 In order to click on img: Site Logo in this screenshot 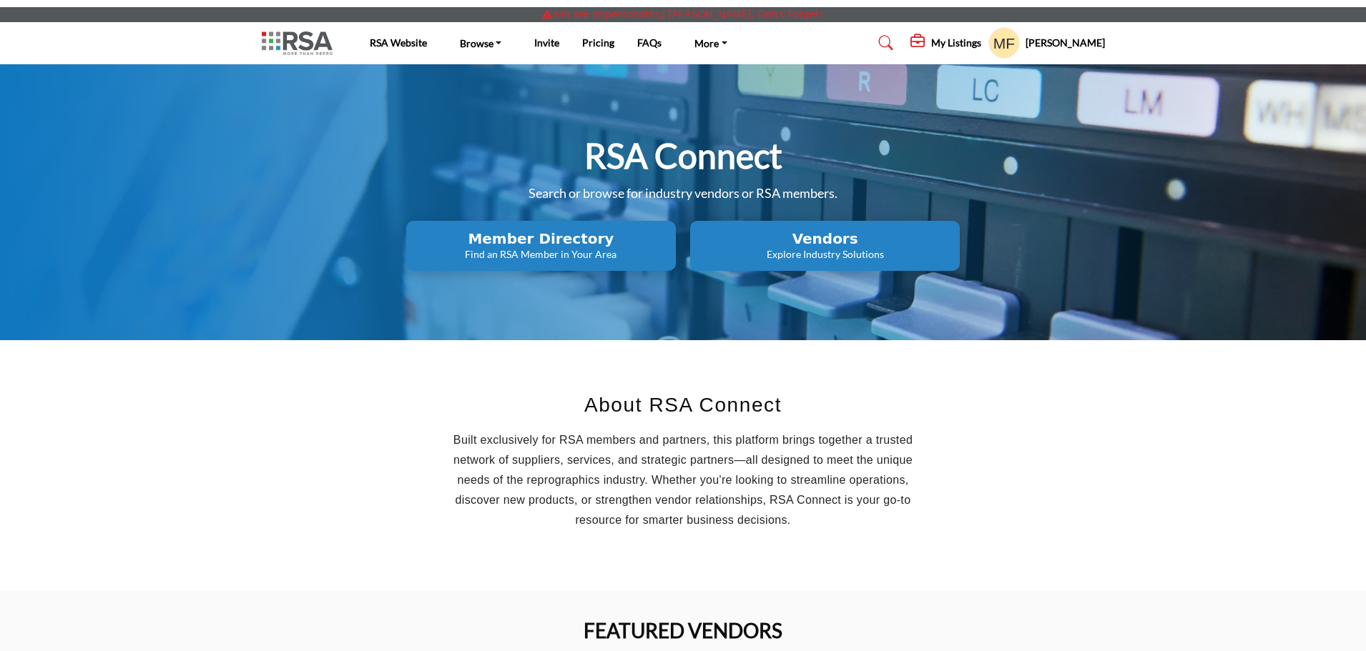, I will do `click(300, 43)`.